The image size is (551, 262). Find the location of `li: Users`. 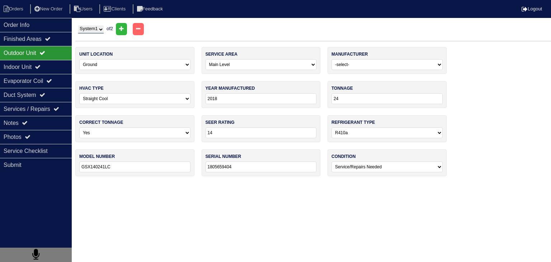

li: Users is located at coordinates (84, 9).